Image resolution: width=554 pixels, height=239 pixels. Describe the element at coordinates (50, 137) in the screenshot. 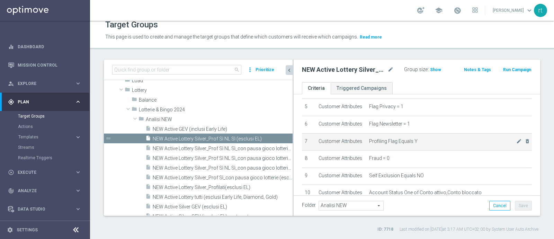

I see `div: Templates keyboard_arrow_right` at that location.